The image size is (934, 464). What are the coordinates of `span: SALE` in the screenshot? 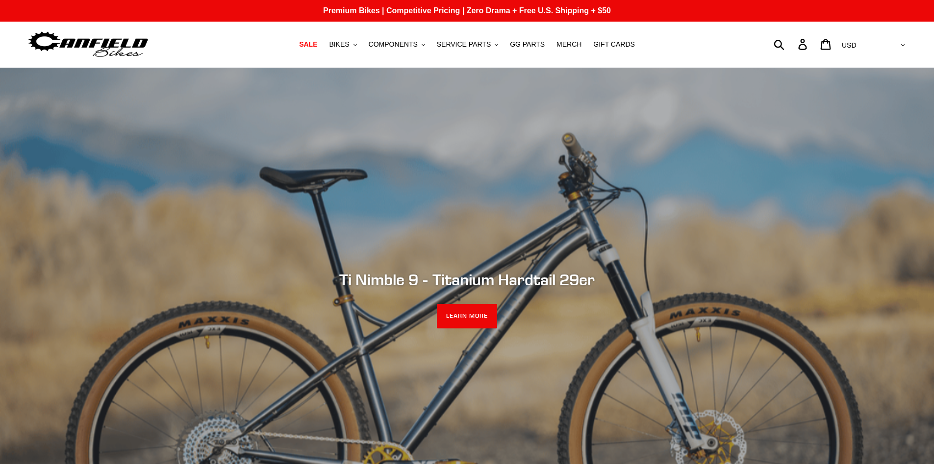 It's located at (308, 44).